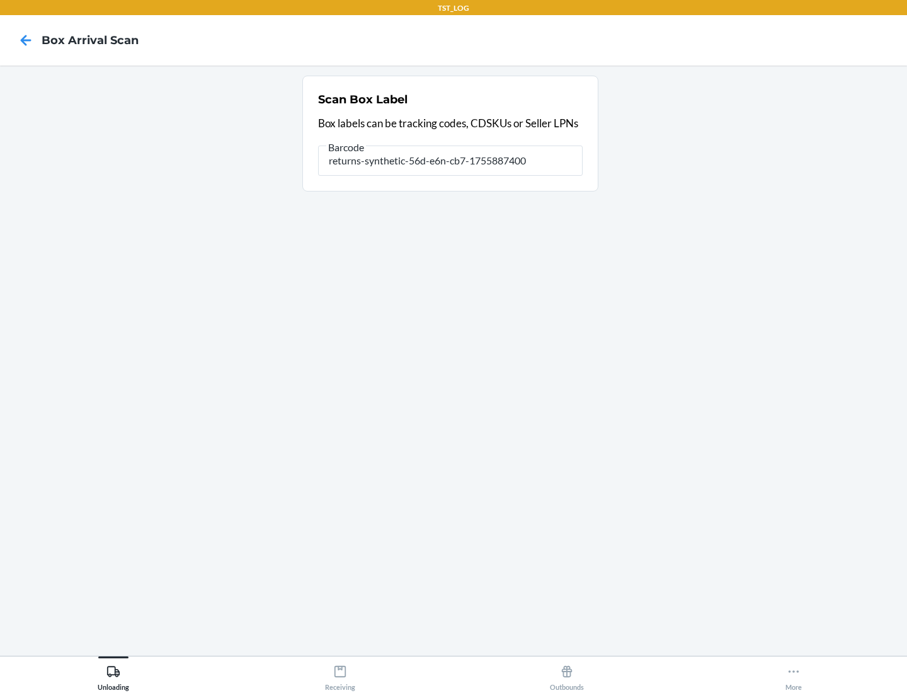 The image size is (907, 693). What do you see at coordinates (113, 675) in the screenshot?
I see `div: Unloading` at bounding box center [113, 675].